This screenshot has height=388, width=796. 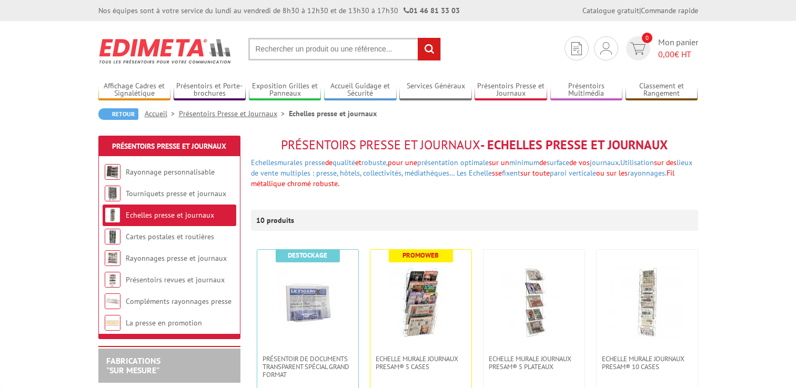 What do you see at coordinates (436, 90) in the screenshot?
I see `a: Services Généraux` at bounding box center [436, 90].